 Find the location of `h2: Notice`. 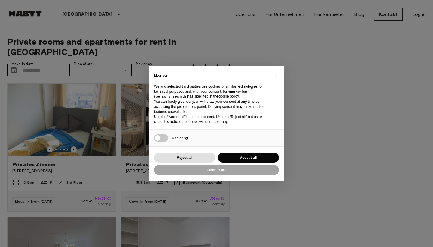

h2: Notice is located at coordinates (212, 76).